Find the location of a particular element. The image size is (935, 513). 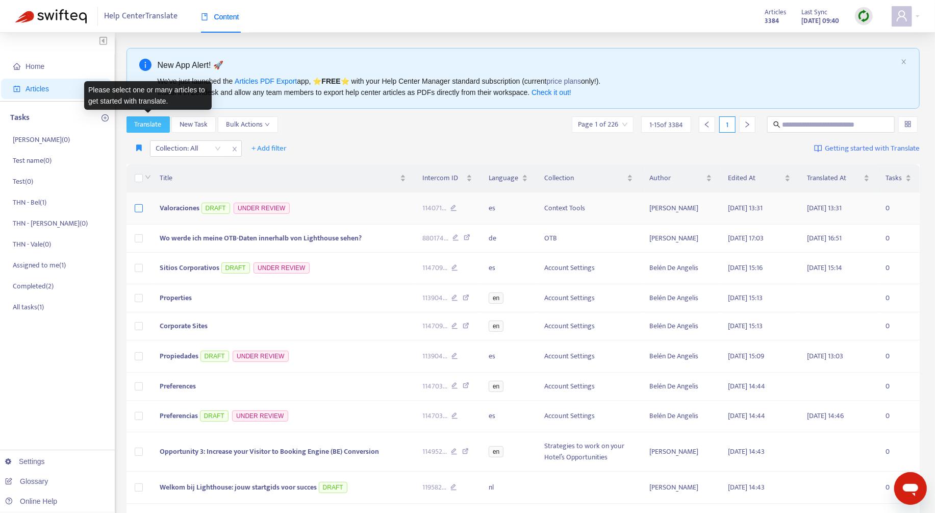

span: Corporate Sites is located at coordinates (184, 326).